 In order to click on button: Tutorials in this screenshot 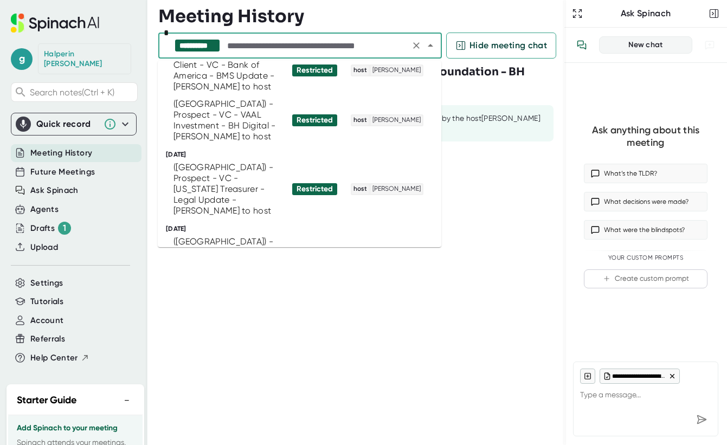, I will do `click(47, 301)`.